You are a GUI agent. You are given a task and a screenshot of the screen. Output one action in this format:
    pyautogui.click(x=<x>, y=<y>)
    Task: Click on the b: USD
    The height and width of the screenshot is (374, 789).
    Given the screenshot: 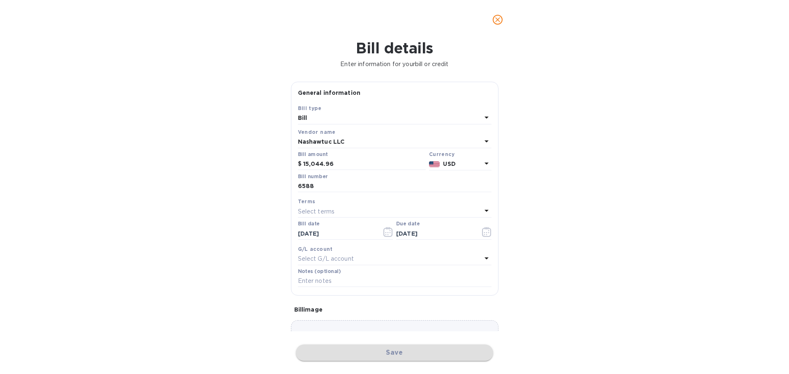 What is the action you would take?
    pyautogui.click(x=449, y=164)
    